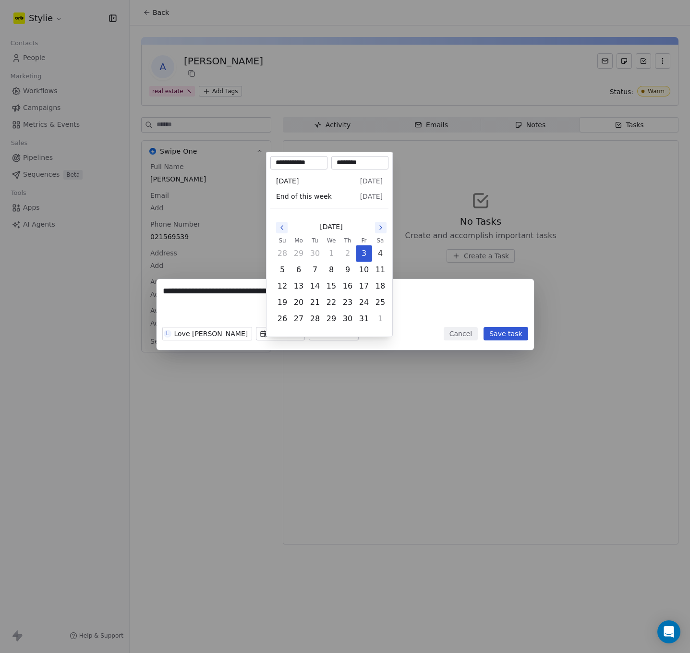  What do you see at coordinates (380, 286) in the screenshot?
I see `button: Saturday, October 18th, 2025` at bounding box center [380, 286].